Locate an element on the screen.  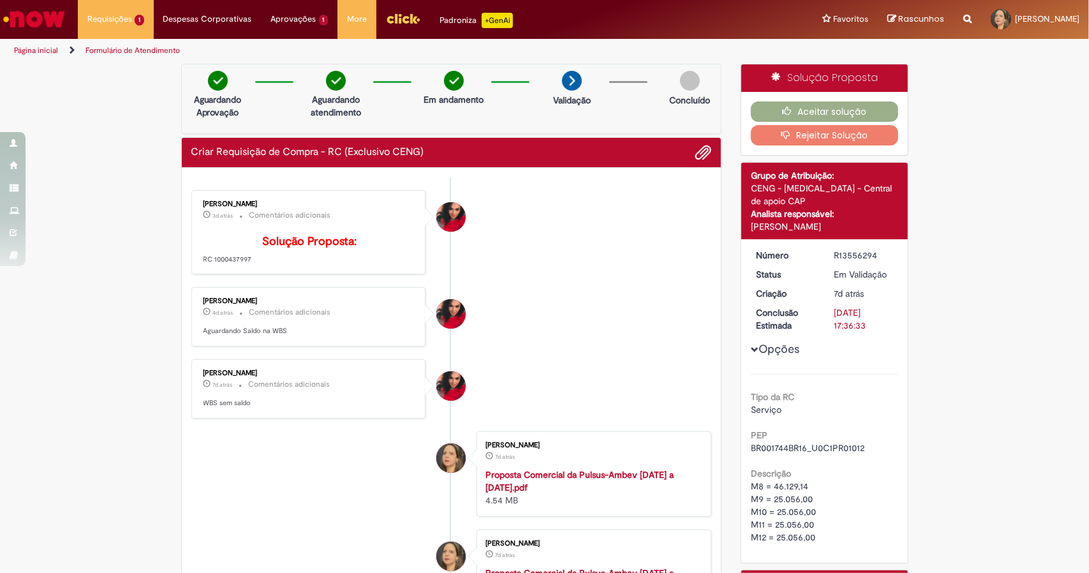
span: Aprovações is located at coordinates (293, 19).